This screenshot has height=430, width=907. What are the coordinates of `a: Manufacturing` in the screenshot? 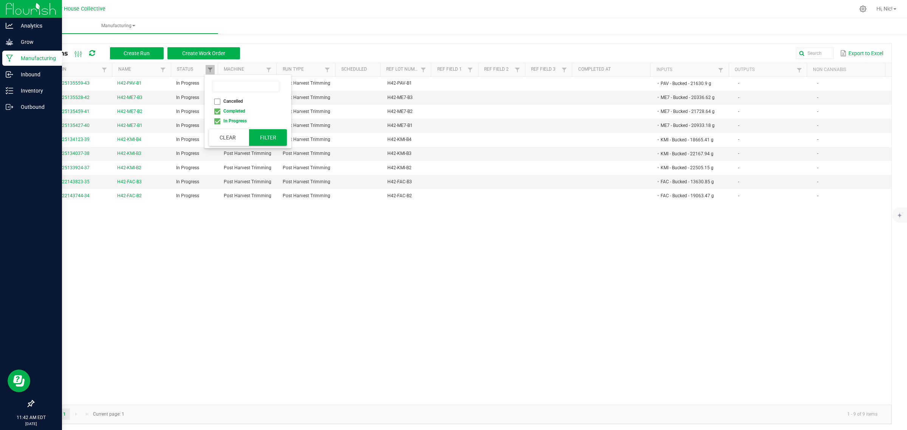 It's located at (118, 26).